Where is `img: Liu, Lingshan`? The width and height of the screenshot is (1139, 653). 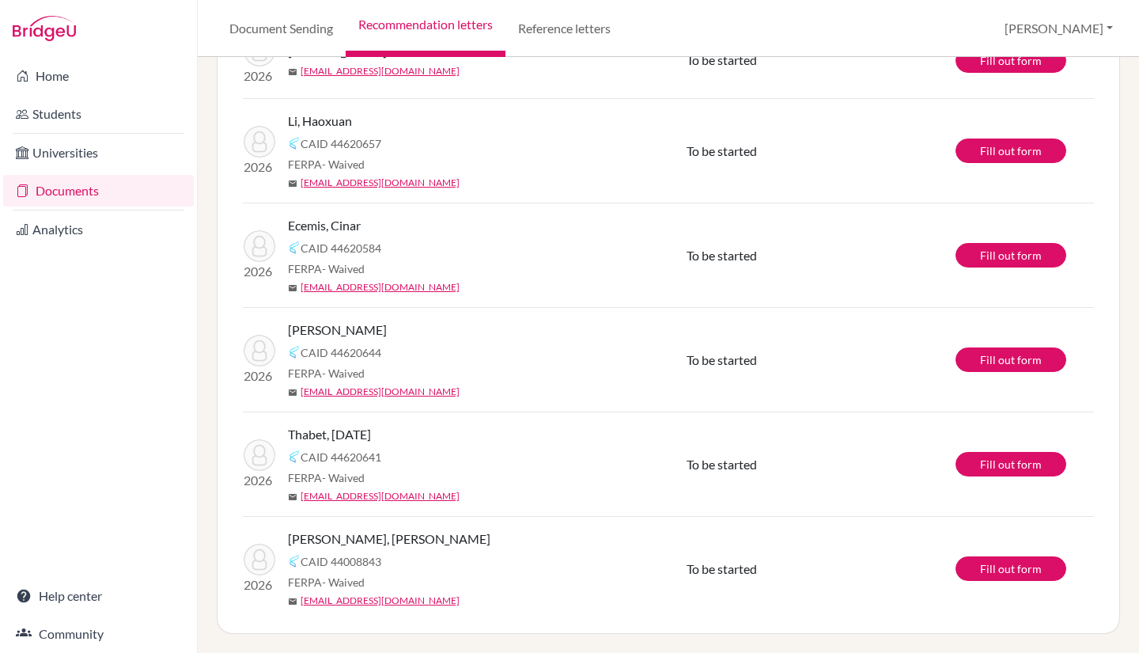 img: Liu, Lingshan is located at coordinates (259, 559).